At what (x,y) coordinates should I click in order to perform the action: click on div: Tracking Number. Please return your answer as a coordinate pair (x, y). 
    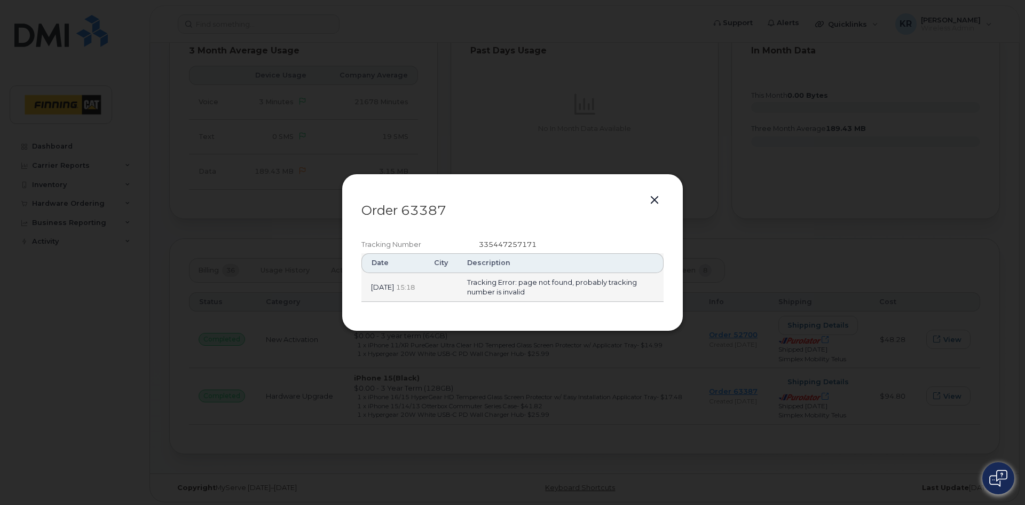
    Looking at the image, I should click on (420, 245).